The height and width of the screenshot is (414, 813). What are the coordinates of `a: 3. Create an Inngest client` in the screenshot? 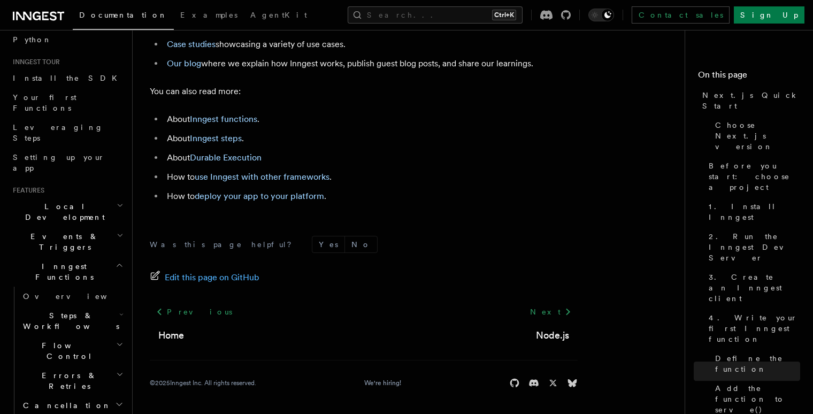 It's located at (752, 288).